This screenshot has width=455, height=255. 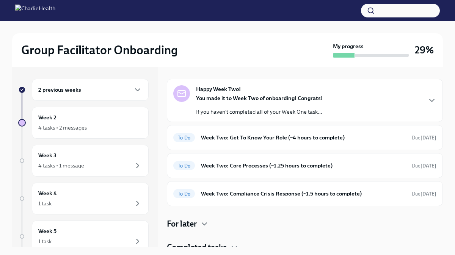 What do you see at coordinates (259, 98) in the screenshot?
I see `strong: You made it to Week Two of onboarding! Congrats!` at bounding box center [259, 98].